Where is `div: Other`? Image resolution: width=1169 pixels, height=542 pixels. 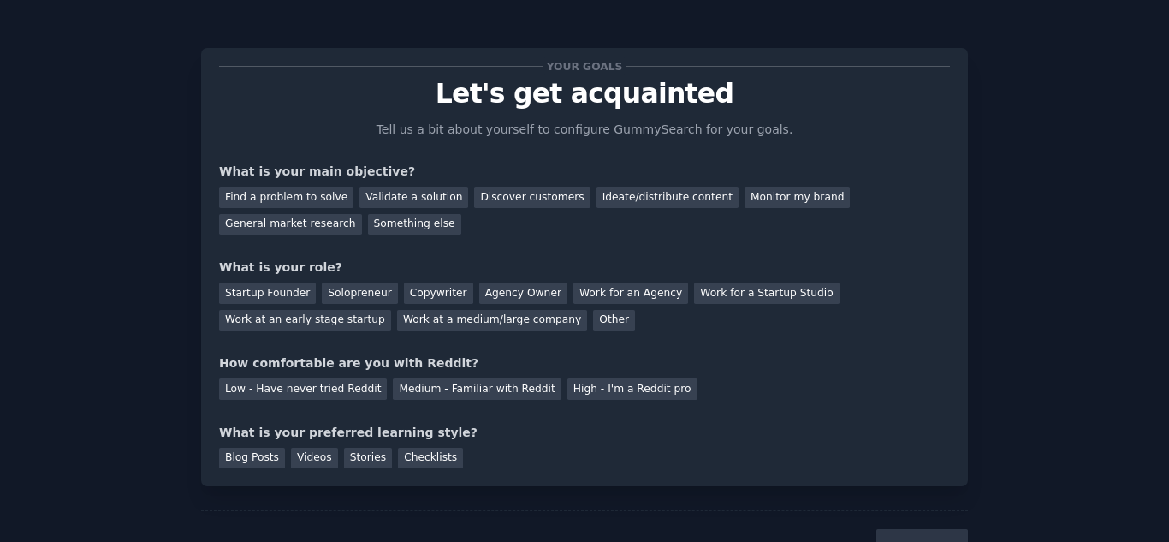
div: Other is located at coordinates (614, 320).